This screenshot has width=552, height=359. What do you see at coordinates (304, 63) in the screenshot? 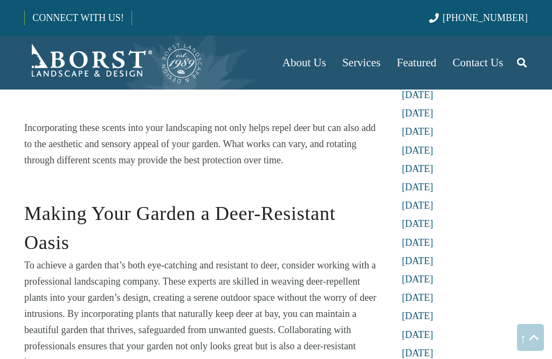
I see `span: About Us` at bounding box center [304, 63].